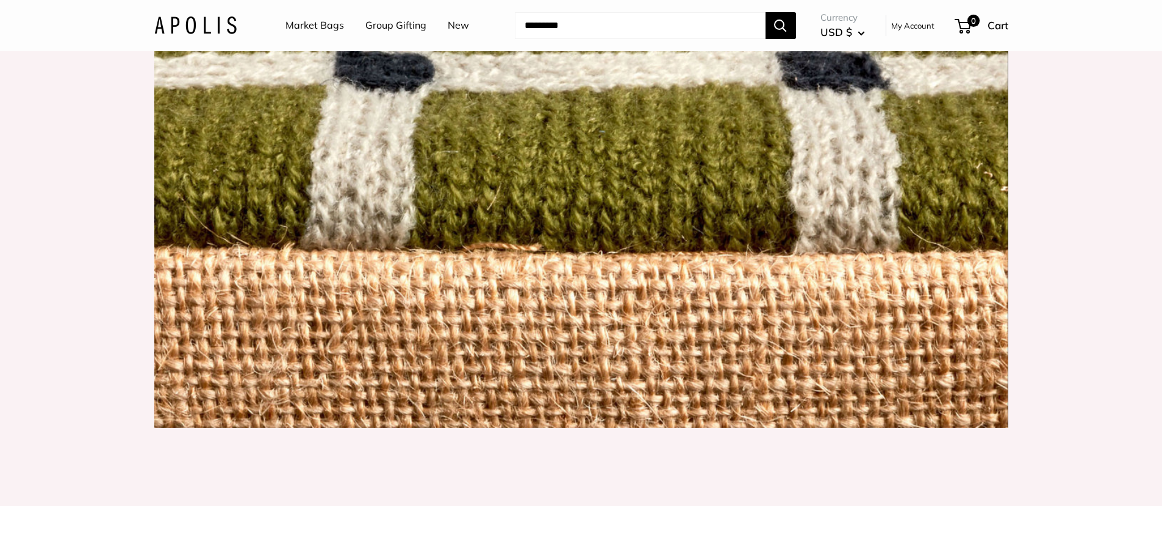  What do you see at coordinates (195, 25) in the screenshot?
I see `img: Apolis` at bounding box center [195, 25].